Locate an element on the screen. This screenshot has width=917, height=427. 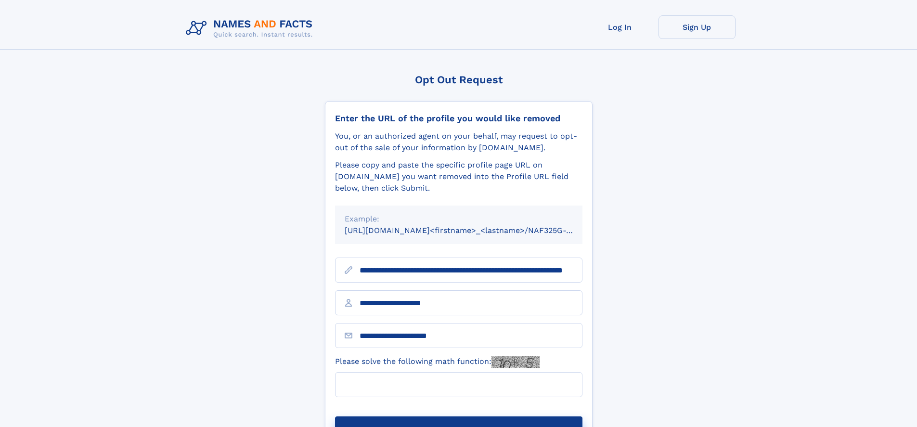
img: Logo Names and Facts is located at coordinates (251, 28).